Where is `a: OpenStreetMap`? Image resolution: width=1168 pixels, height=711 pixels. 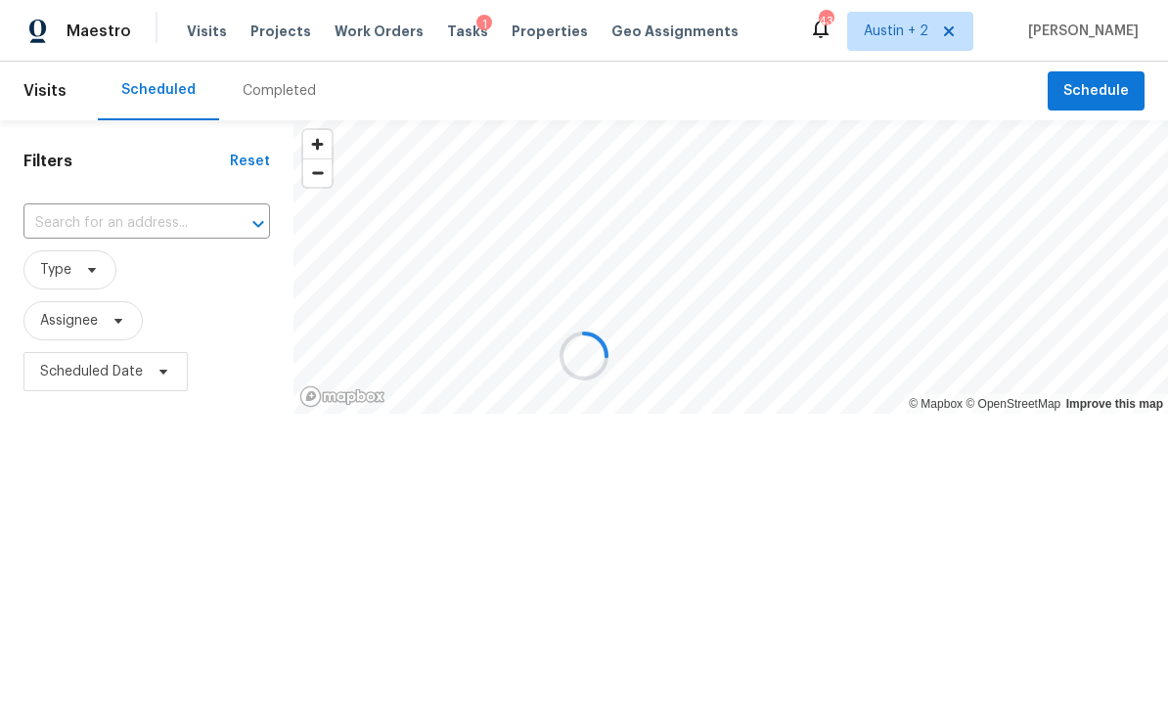 a: OpenStreetMap is located at coordinates (1013, 404).